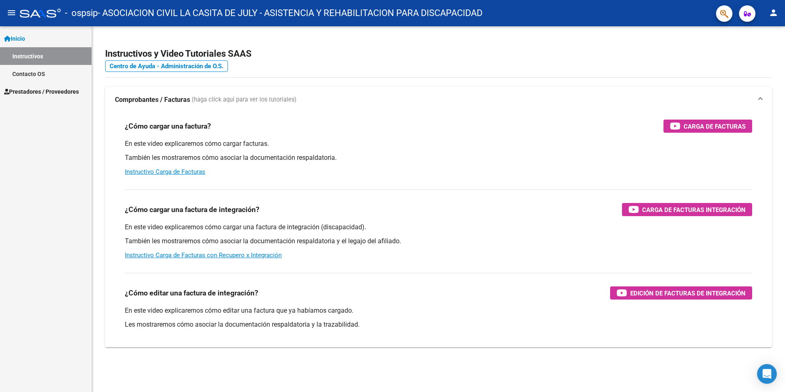 The width and height of the screenshot is (785, 392). What do you see at coordinates (438, 54) in the screenshot?
I see `h2: Instructivos y Video Tutoriales SAAS` at bounding box center [438, 54].